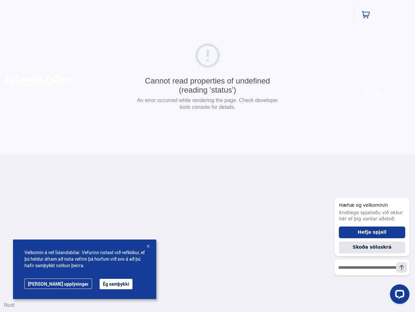 The width and height of the screenshot is (415, 312). Describe the element at coordinates (85, 259) in the screenshot. I see `span: Velkomin á vef Íslandsbílar. Vefurinn notast við vefkökur, ef þú heldur áfram að nota vefinn þá h...` at that location.